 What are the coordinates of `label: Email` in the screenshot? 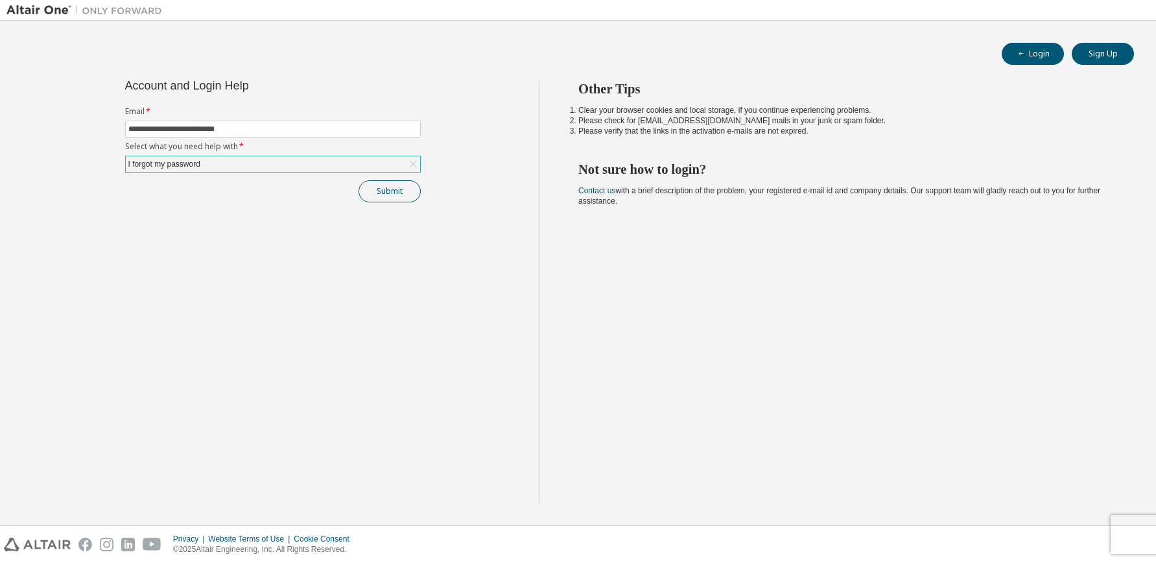 It's located at (273, 111).